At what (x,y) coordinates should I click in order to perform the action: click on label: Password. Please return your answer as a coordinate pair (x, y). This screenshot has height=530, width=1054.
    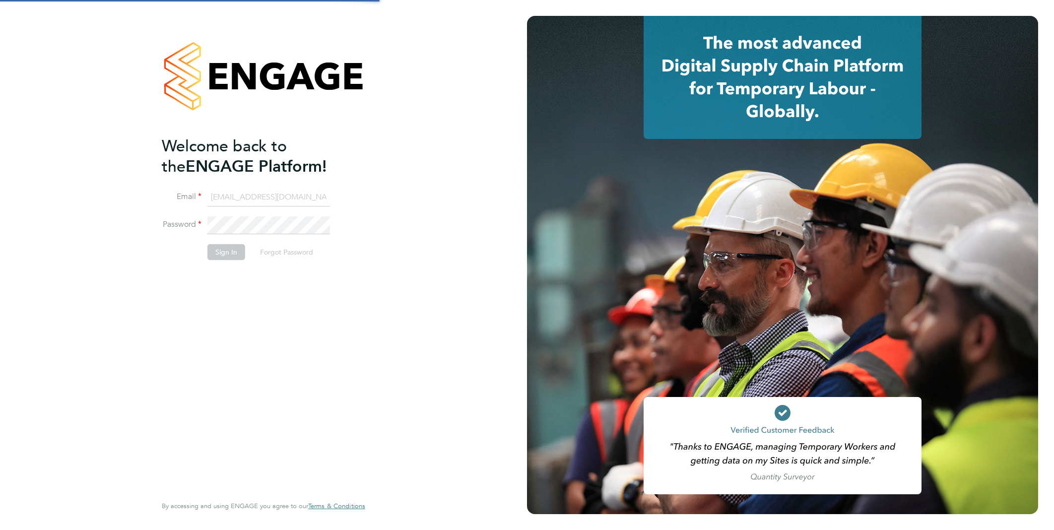
    Looking at the image, I should click on (182, 224).